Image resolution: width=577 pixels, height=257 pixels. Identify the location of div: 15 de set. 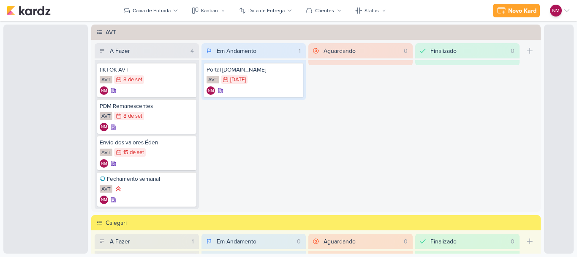
(134, 152).